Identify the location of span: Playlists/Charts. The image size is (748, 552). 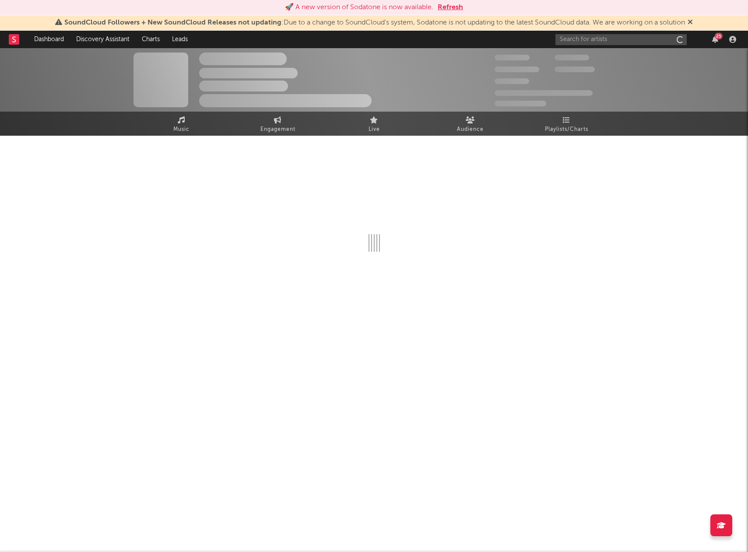
(567, 130).